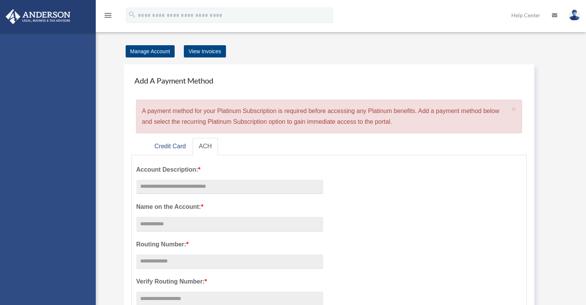 This screenshot has height=305, width=586. Describe the element at coordinates (205, 146) in the screenshot. I see `a: ACH` at that location.